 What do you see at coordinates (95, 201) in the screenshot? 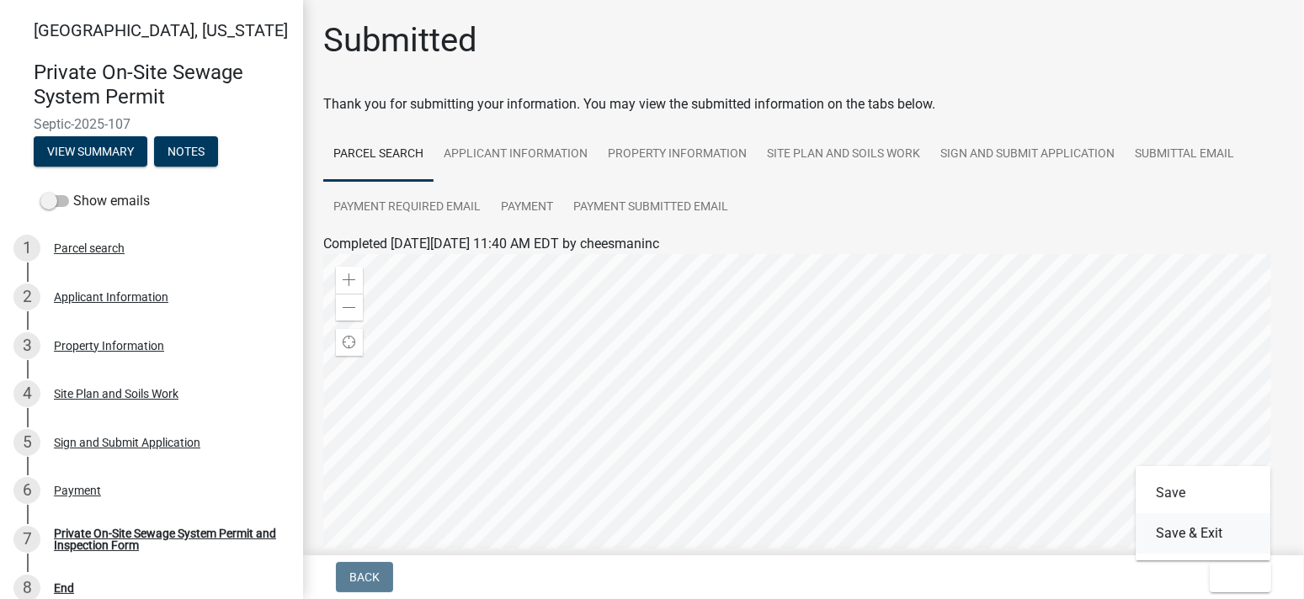
I see `label: Show emails` at bounding box center [95, 201].